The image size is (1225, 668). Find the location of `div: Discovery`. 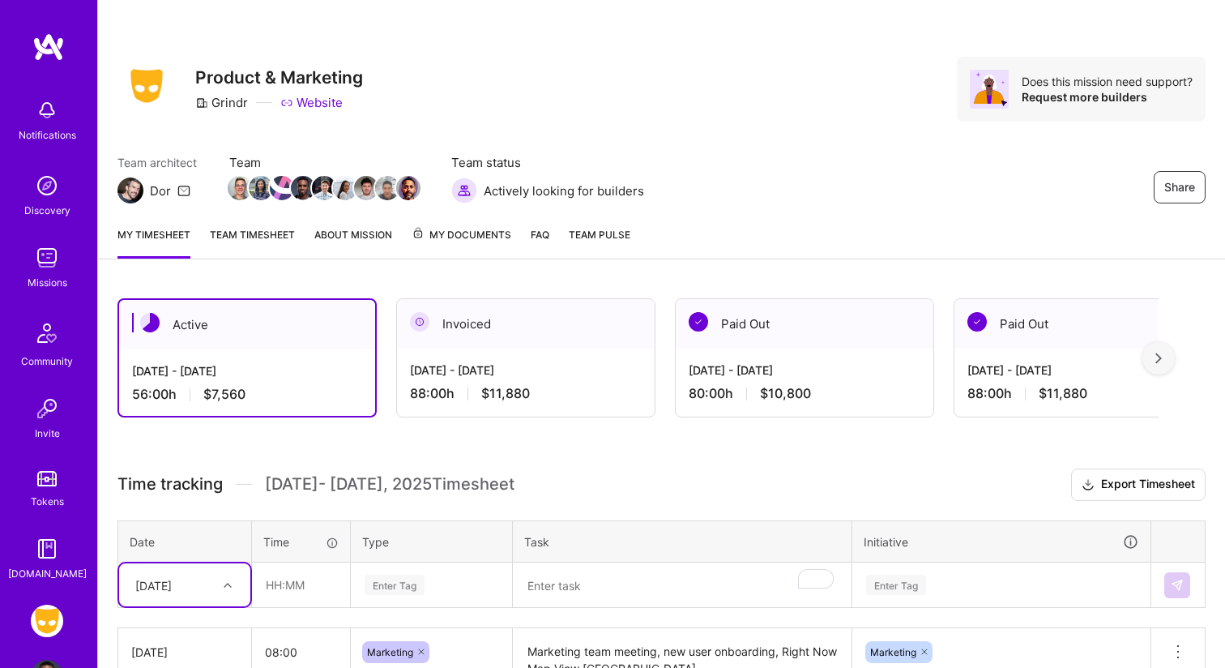

div: Discovery is located at coordinates (47, 210).